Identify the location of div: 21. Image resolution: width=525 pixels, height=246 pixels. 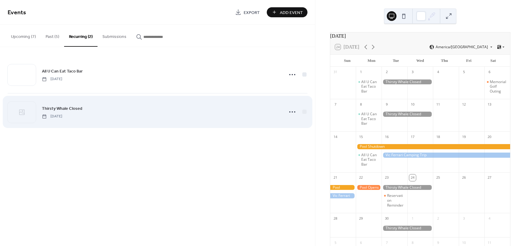
(336, 178).